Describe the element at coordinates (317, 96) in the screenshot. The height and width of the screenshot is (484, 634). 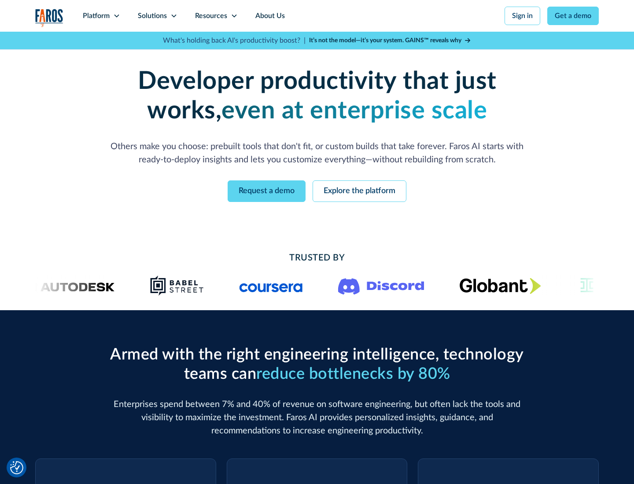
I see `strong: Developer productivity that just works,` at that location.